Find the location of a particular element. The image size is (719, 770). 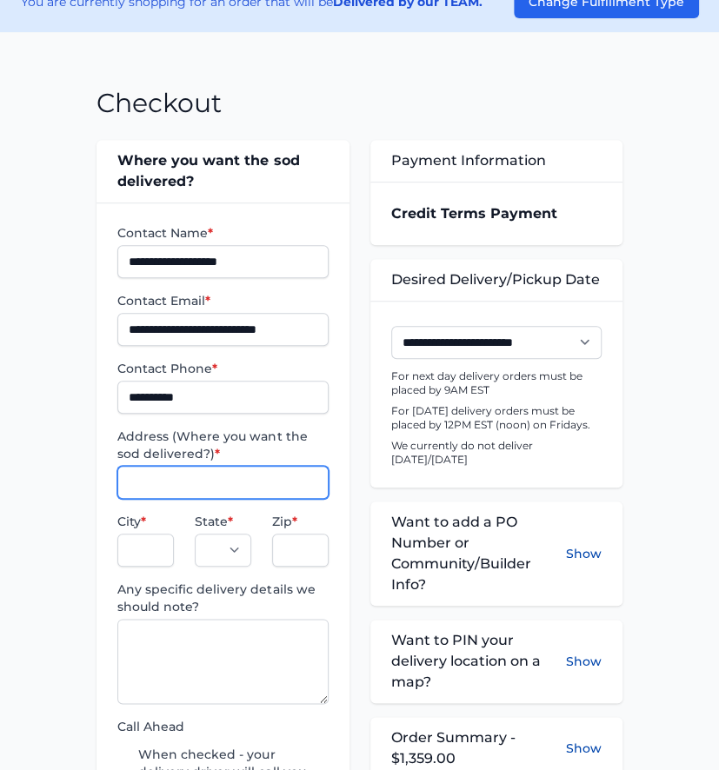

label: Any specific delivery details we should note? is located at coordinates (223, 598).